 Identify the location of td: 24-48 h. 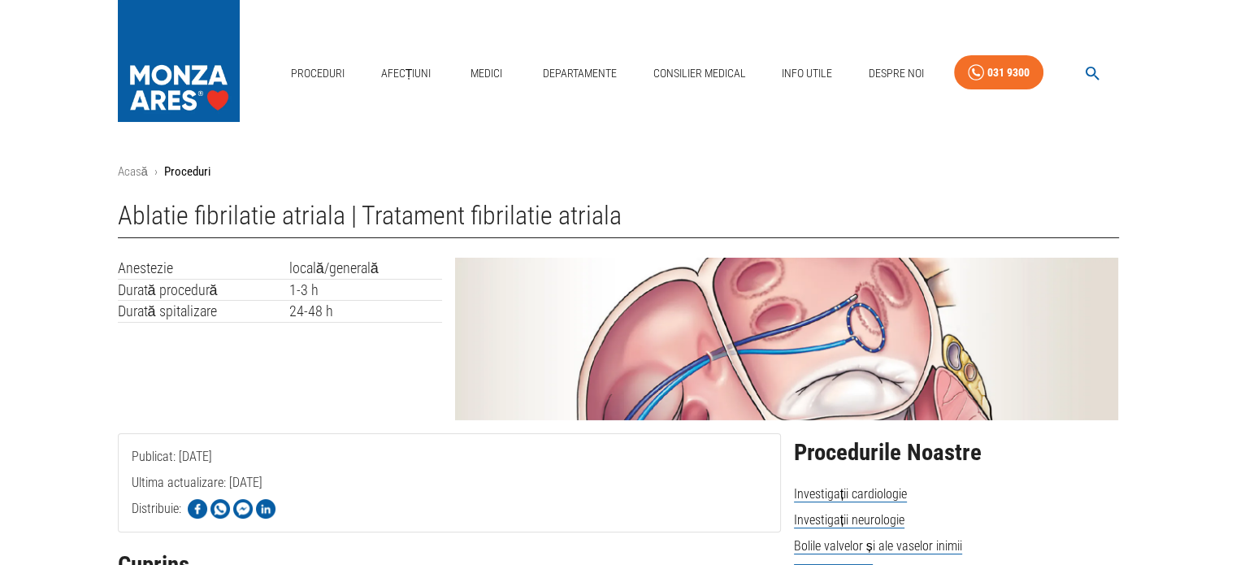
(366, 311).